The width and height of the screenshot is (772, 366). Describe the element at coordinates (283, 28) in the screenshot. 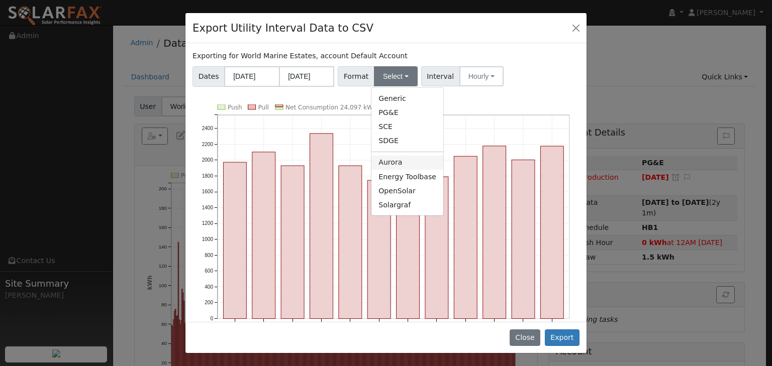

I see `h4: Export Utility Interval Data to CSV` at that location.